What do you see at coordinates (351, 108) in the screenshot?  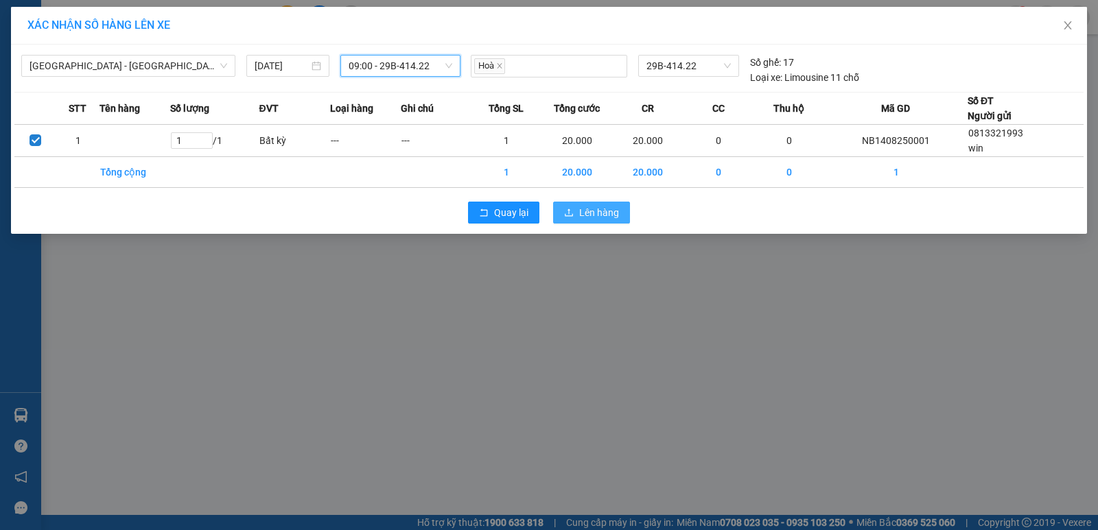 I see `span: Loại hàng` at bounding box center [351, 108].